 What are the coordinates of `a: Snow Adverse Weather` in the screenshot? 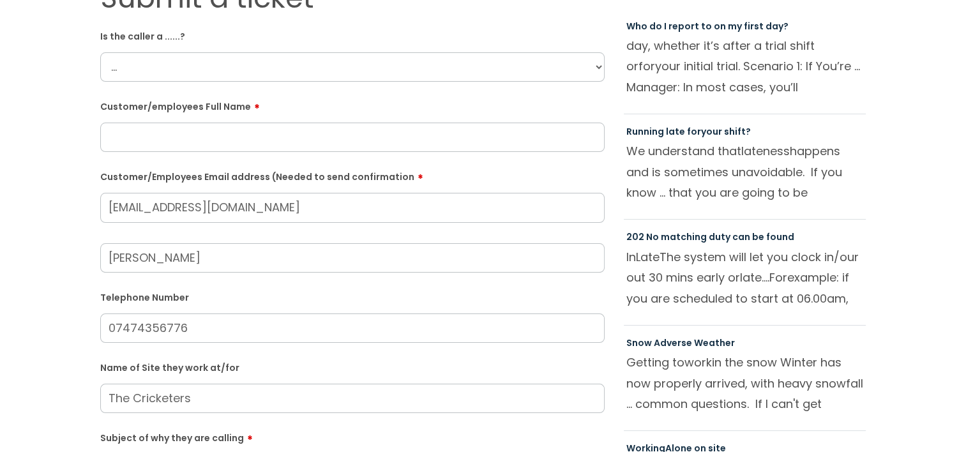 It's located at (681, 343).